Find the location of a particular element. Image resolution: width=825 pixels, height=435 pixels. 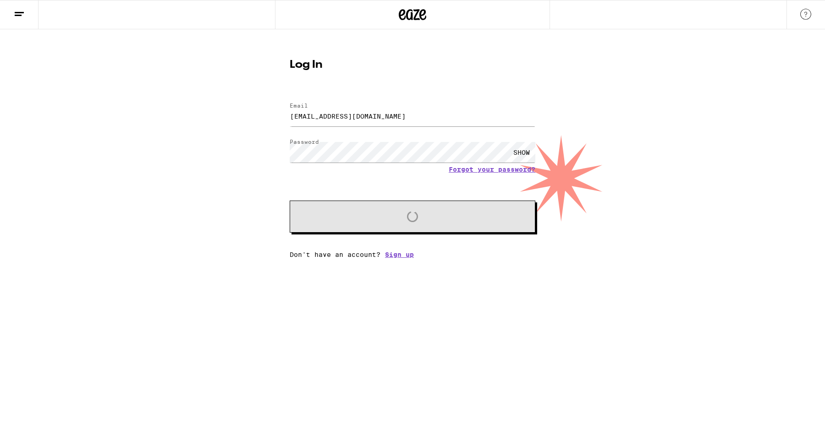

h1: Log In is located at coordinates (412, 65).